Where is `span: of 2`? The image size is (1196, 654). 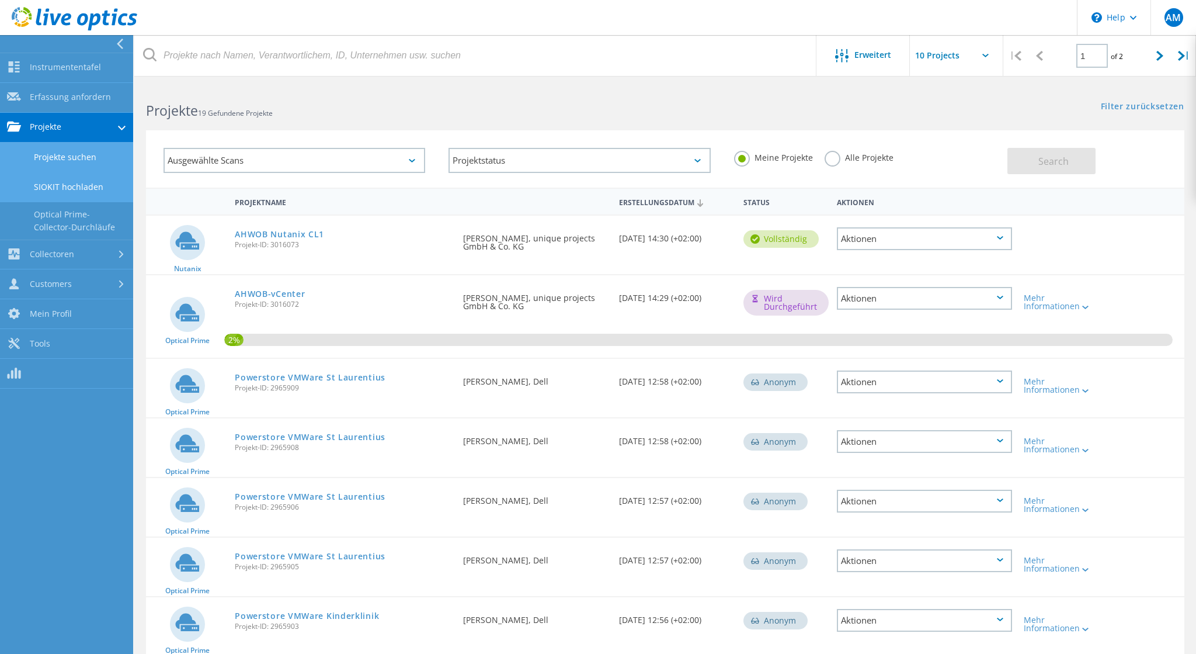
span: of 2 is located at coordinates (1117, 56).